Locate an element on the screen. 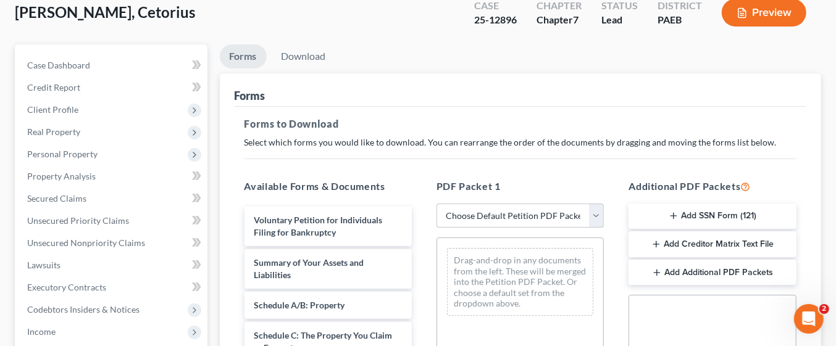  h5: Forms to Download is located at coordinates (520, 124).